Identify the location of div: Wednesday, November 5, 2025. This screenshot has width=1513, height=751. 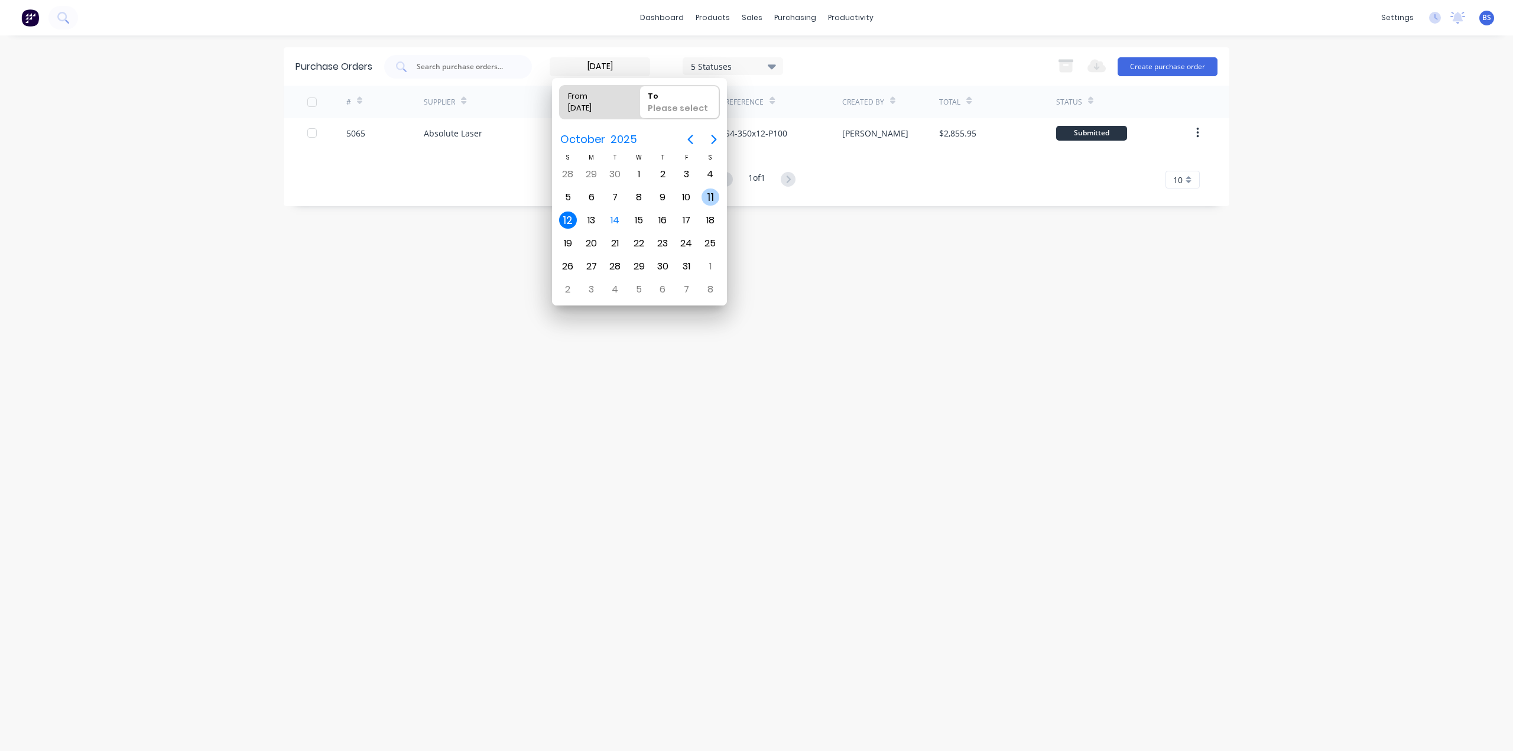
(639, 290).